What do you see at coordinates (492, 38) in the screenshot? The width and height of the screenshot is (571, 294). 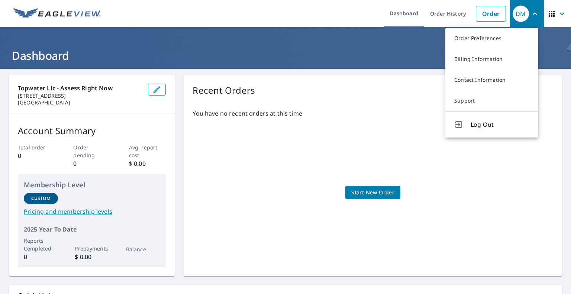 I see `a: Order Preferences` at bounding box center [492, 38].